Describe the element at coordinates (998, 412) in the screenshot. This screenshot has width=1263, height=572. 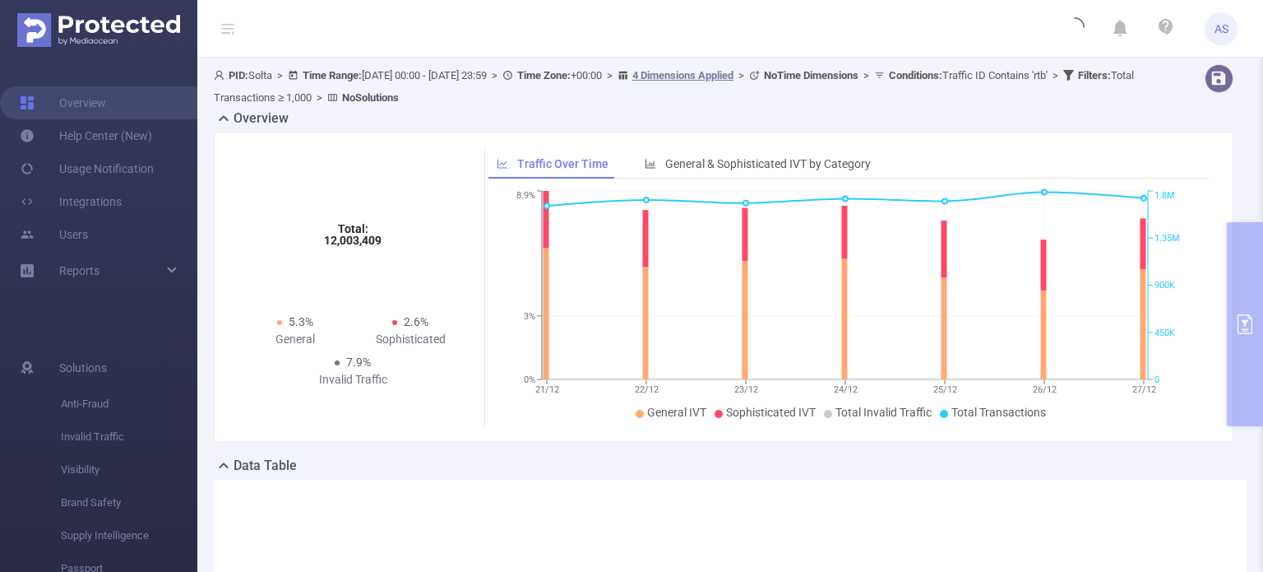
I see `span: Total Transactions` at that location.